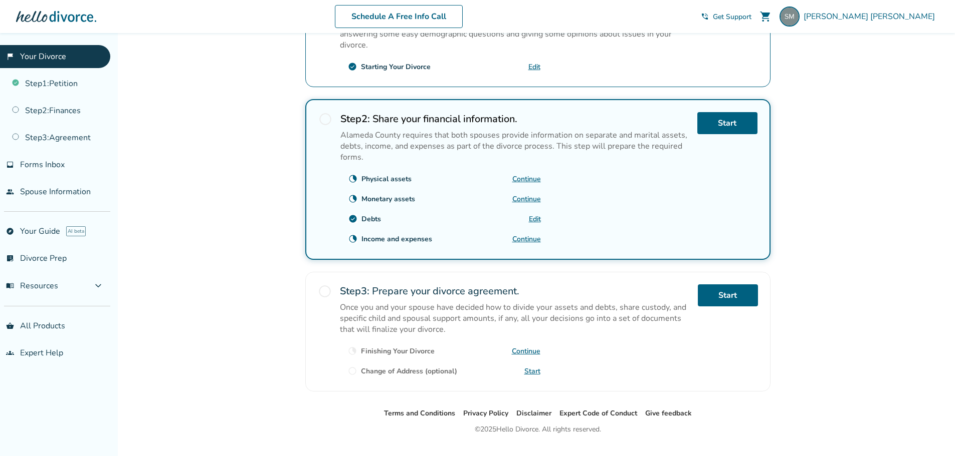  What do you see at coordinates (726, 17) in the screenshot?
I see `a: phone_in_talkGet Support` at bounding box center [726, 17].